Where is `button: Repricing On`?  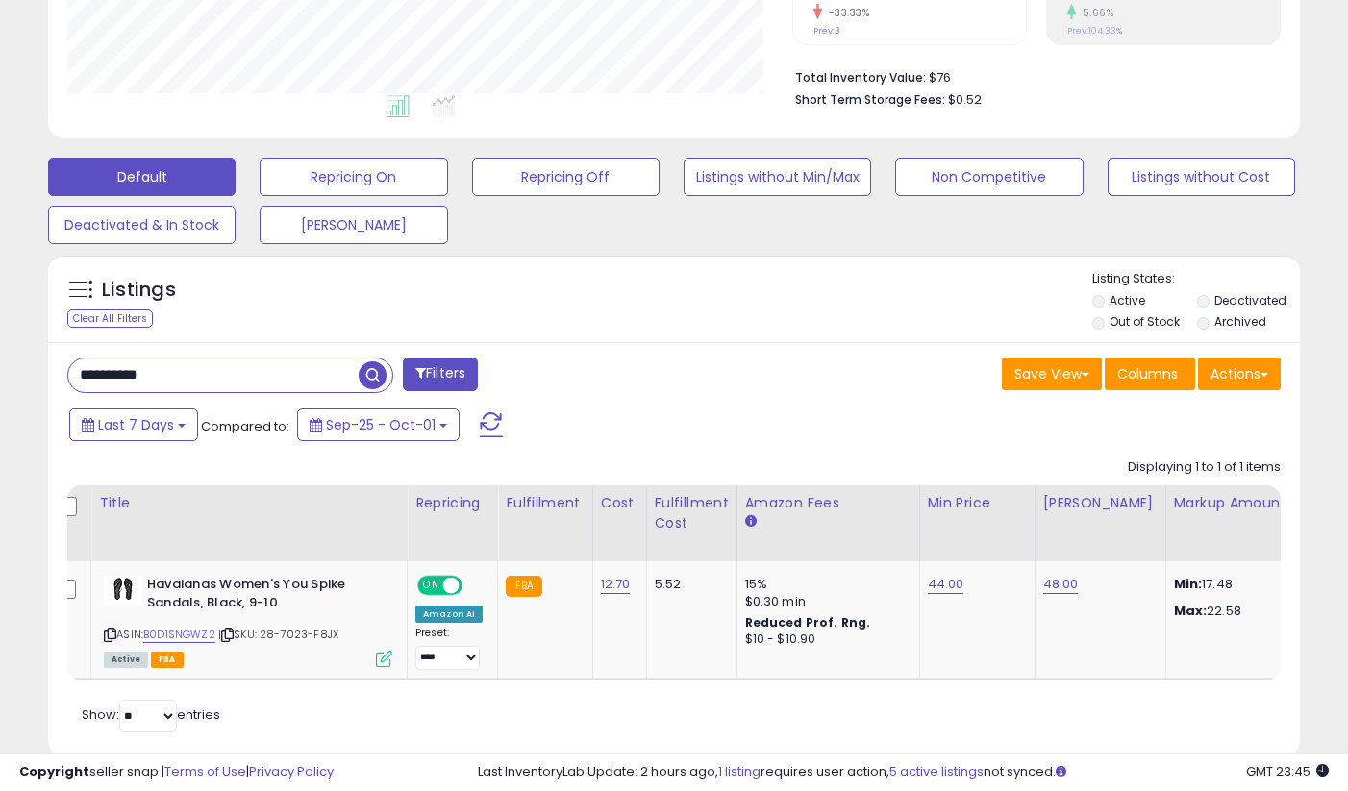 button: Repricing On is located at coordinates (353, 177).